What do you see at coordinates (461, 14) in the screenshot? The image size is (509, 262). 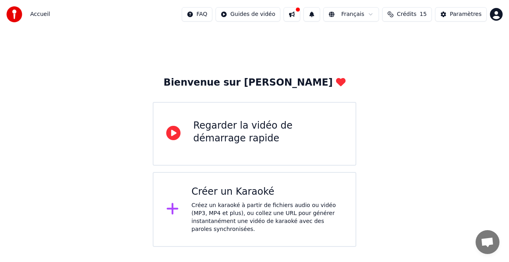 I see `button: Paramètres` at bounding box center [461, 14].